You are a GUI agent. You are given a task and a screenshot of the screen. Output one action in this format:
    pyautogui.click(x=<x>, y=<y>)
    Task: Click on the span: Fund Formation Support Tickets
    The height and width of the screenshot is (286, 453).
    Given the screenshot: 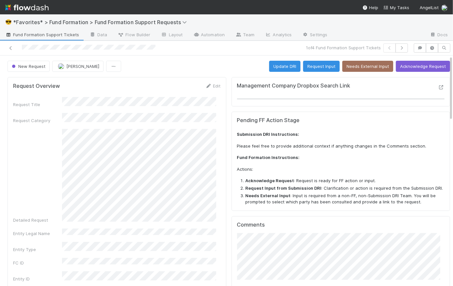 What is the action you would take?
    pyautogui.click(x=42, y=35)
    